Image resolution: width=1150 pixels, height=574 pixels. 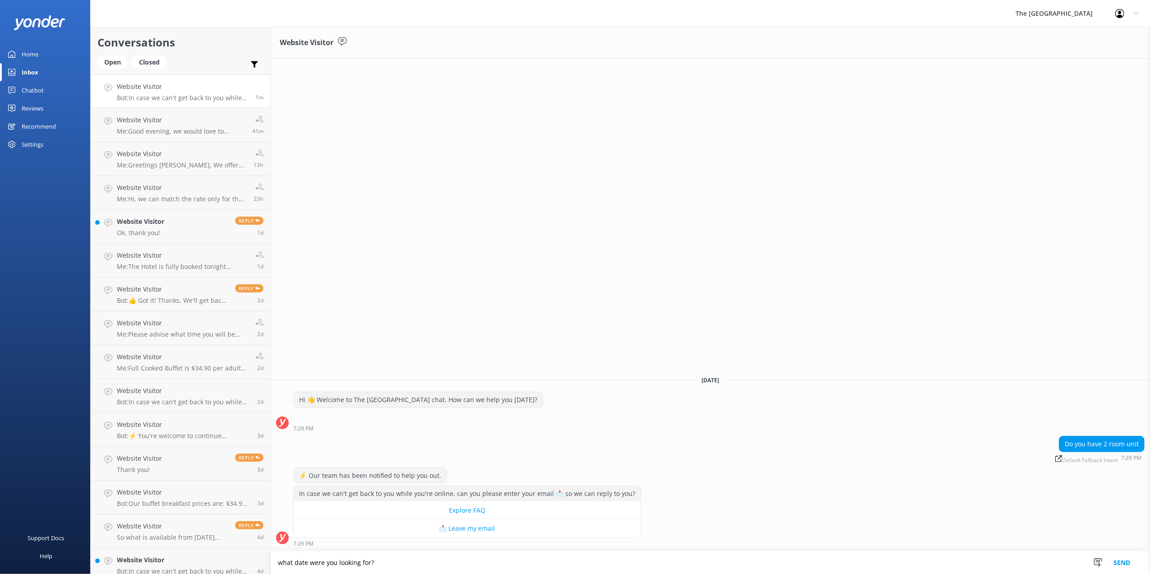 I want to click on span: Aug 21 2025 04:10pm (UTC +12:00) Pacific/Auckland, so click(x=260, y=469).